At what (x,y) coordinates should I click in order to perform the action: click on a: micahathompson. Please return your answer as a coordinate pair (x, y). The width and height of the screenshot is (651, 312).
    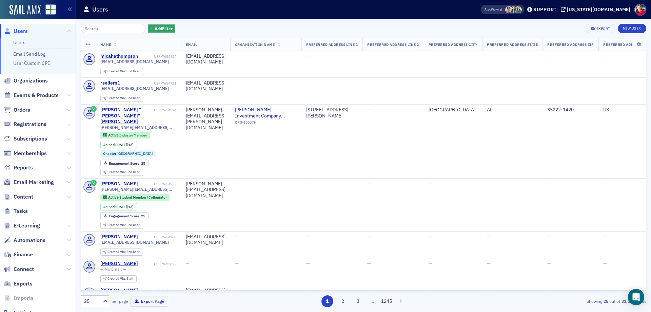
    Looking at the image, I should click on (119, 56).